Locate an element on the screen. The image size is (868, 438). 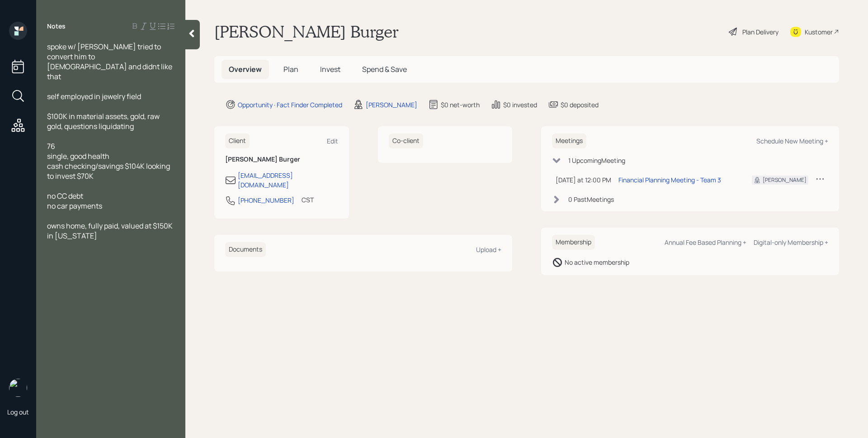
div: $0 invested is located at coordinates (520, 104).